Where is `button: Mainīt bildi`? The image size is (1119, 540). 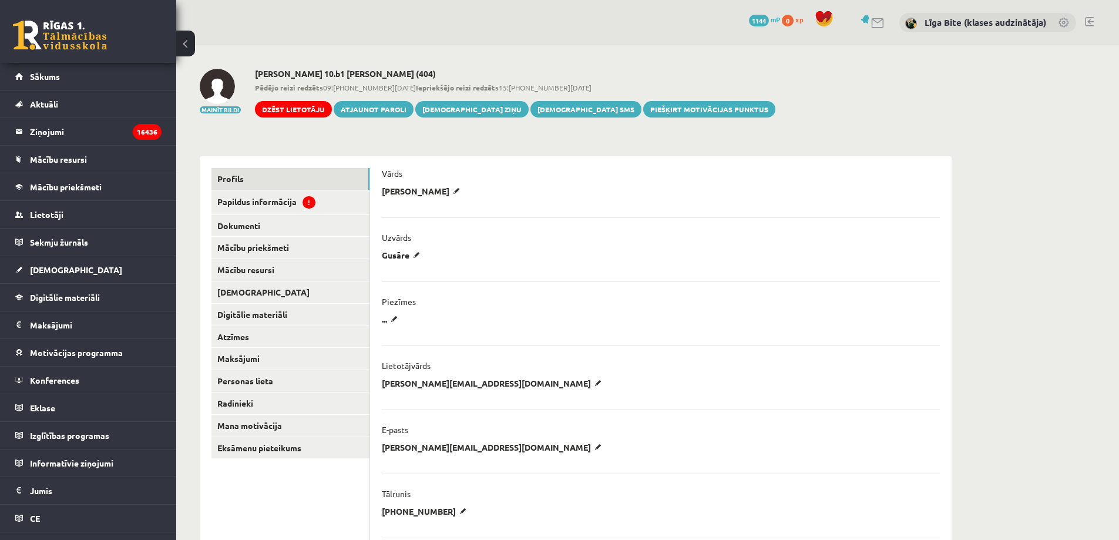
button: Mainīt bildi is located at coordinates (220, 110).